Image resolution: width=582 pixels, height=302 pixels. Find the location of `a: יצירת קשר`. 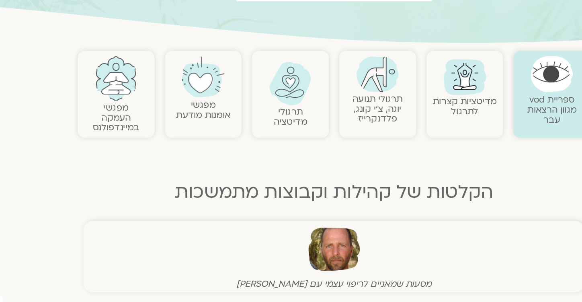

a: יצירת קשר is located at coordinates (539, 290).